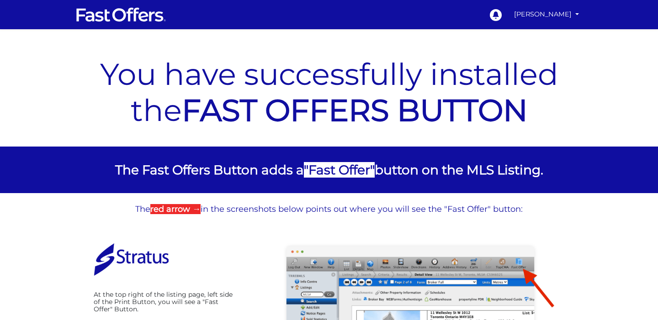 This screenshot has width=658, height=320. Describe the element at coordinates (458, 170) in the screenshot. I see `span: button on the MLS Listing` at that location.